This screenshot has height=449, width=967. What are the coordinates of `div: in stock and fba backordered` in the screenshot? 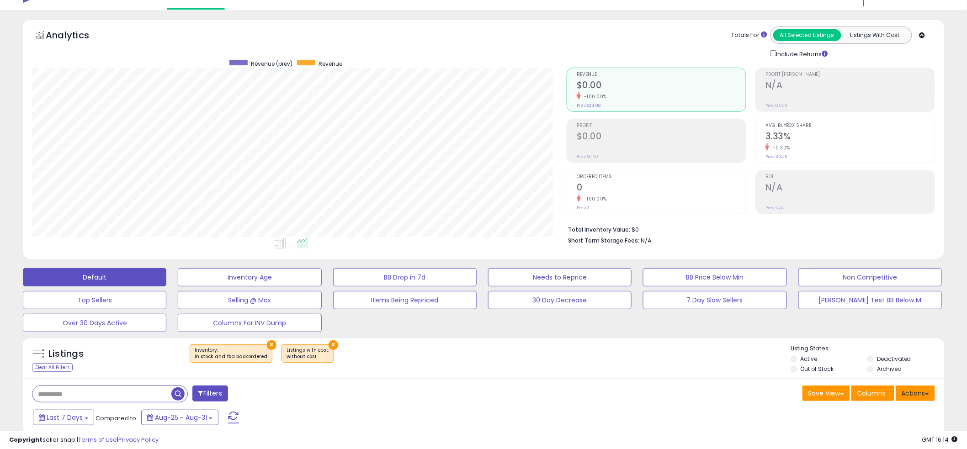 It's located at (231, 357).